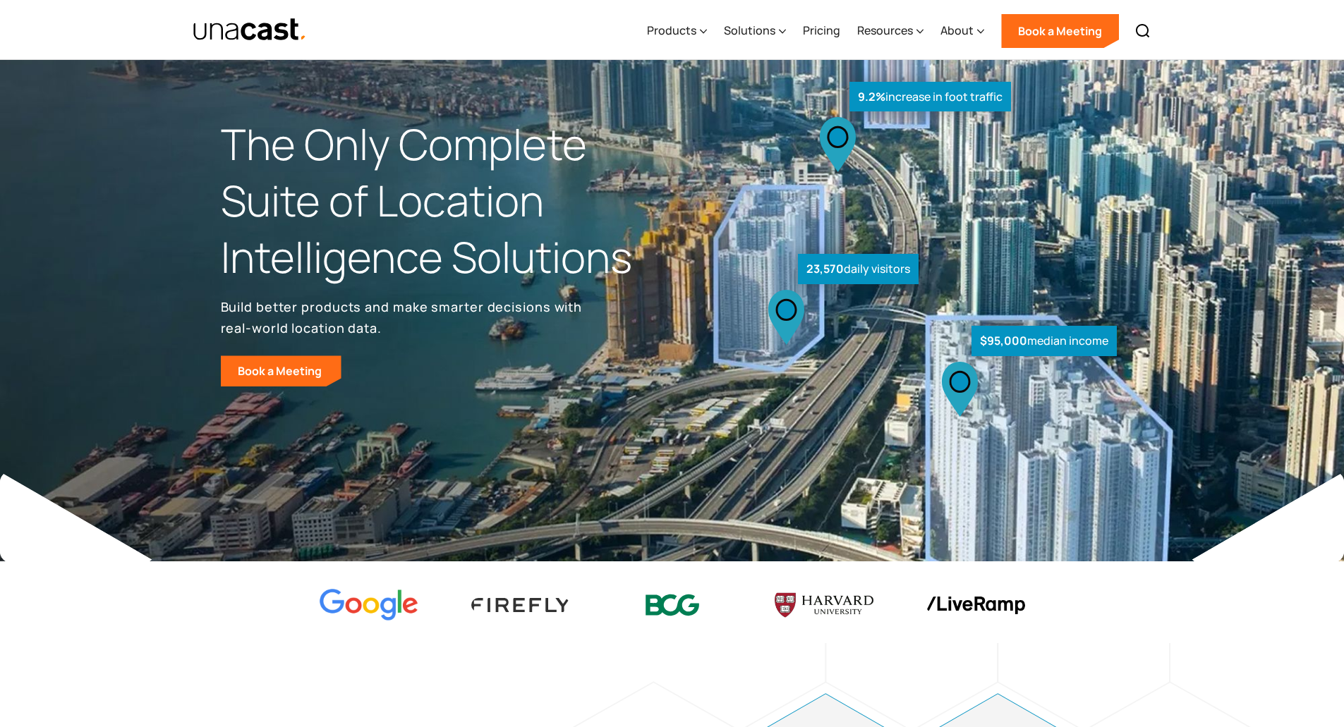 The height and width of the screenshot is (727, 1344). Describe the element at coordinates (871, 97) in the screenshot. I see `strong: 9.2%` at that location.